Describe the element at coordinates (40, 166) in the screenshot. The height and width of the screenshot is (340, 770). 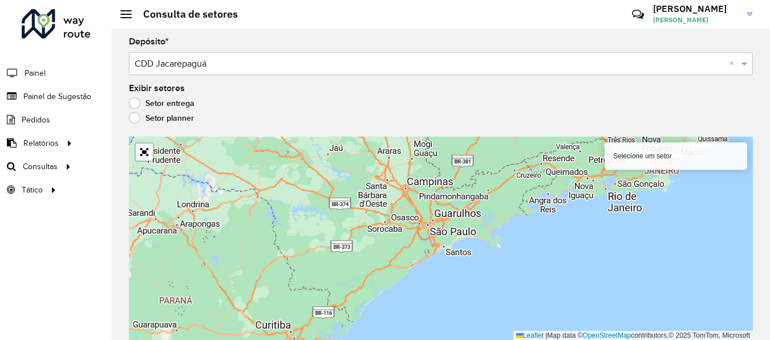
I see `span: Consultas` at that location.